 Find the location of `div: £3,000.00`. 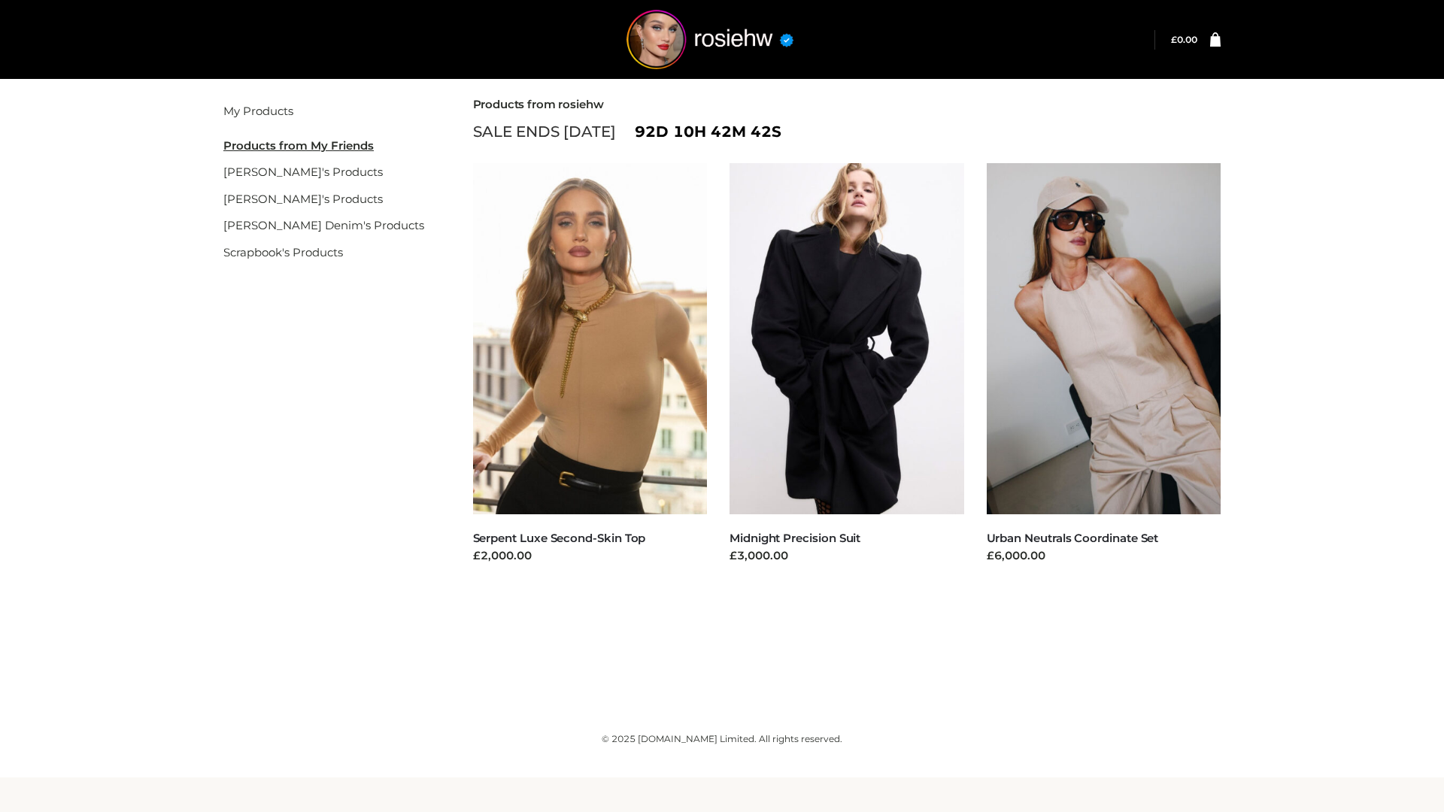

div: £3,000.00 is located at coordinates (847, 556).